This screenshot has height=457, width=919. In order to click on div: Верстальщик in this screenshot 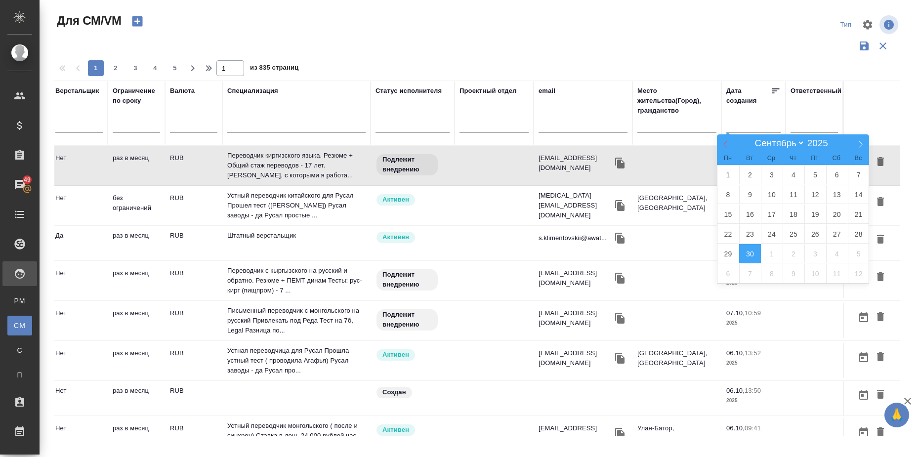, I will do `click(77, 91)`.